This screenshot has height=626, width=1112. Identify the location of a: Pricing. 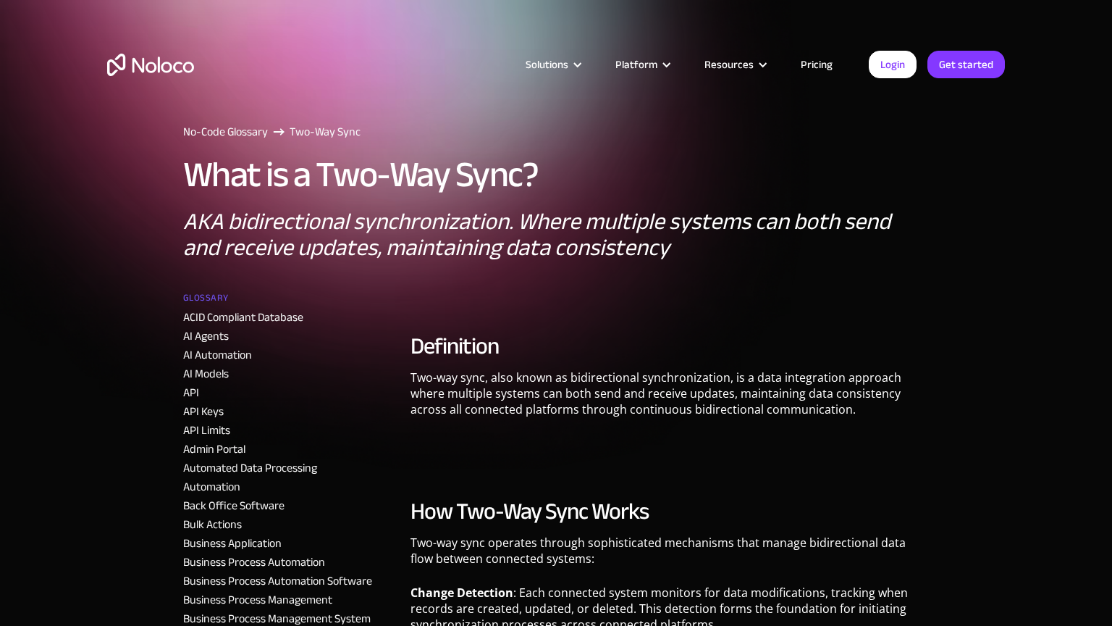
(817, 64).